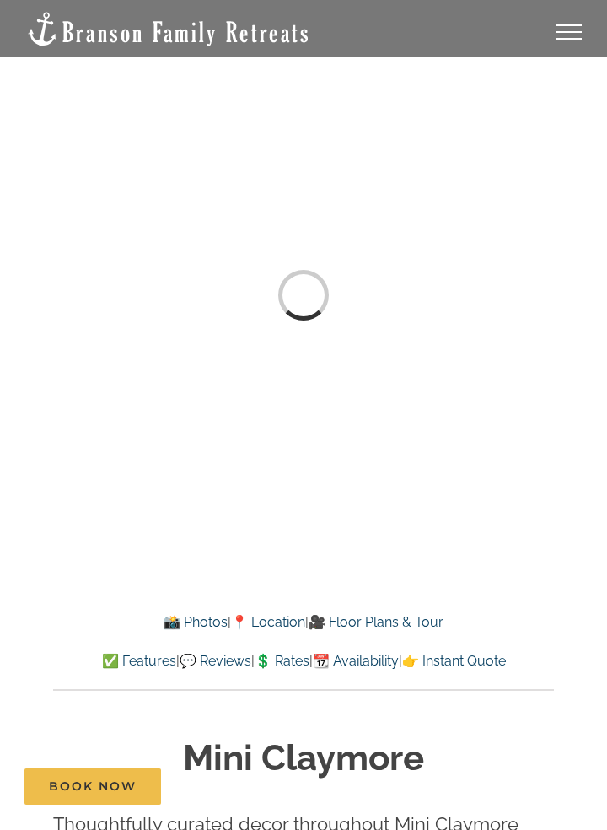 This screenshot has width=607, height=830. What do you see at coordinates (168, 29) in the screenshot?
I see `img: Branson Family Retreats Logo` at bounding box center [168, 29].